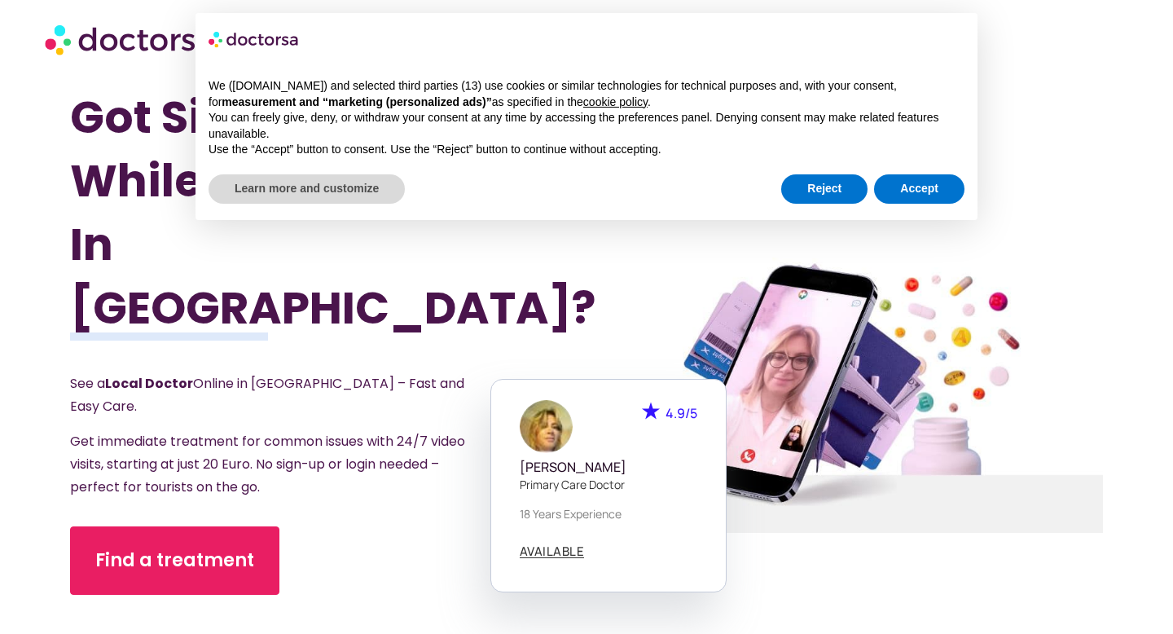 This screenshot has height=634, width=1173. Describe the element at coordinates (609, 484) in the screenshot. I see `p: Primary care doctor` at that location.